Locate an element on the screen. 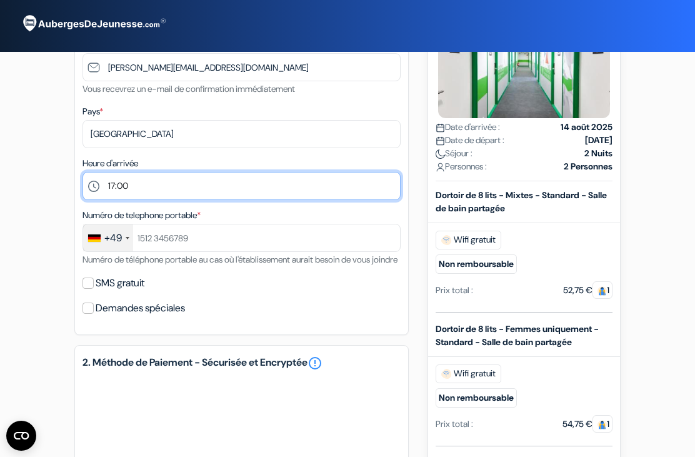 This screenshot has width=695, height=457. strong: 2 Personnes is located at coordinates (588, 166).